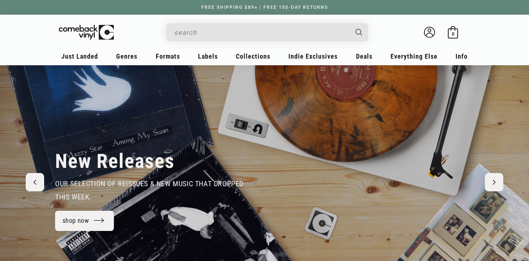  I want to click on button: Search, so click(359, 32).